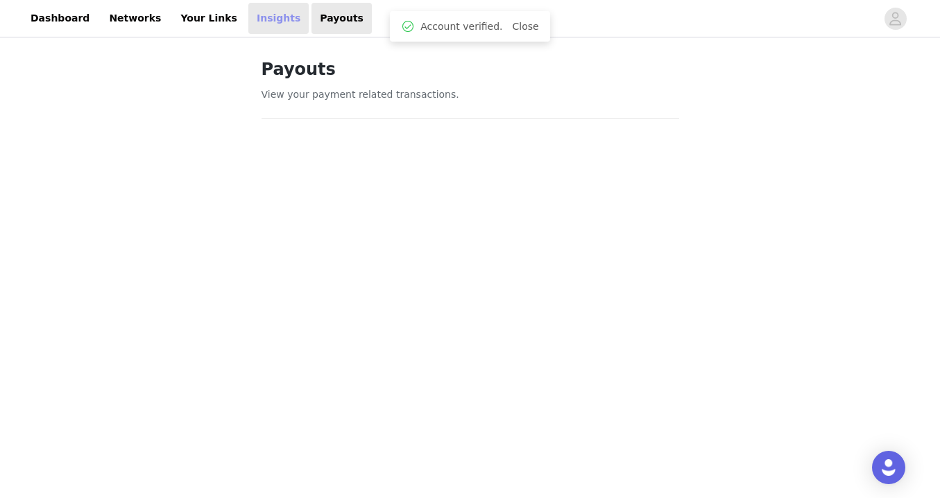  I want to click on a: Payouts, so click(341, 18).